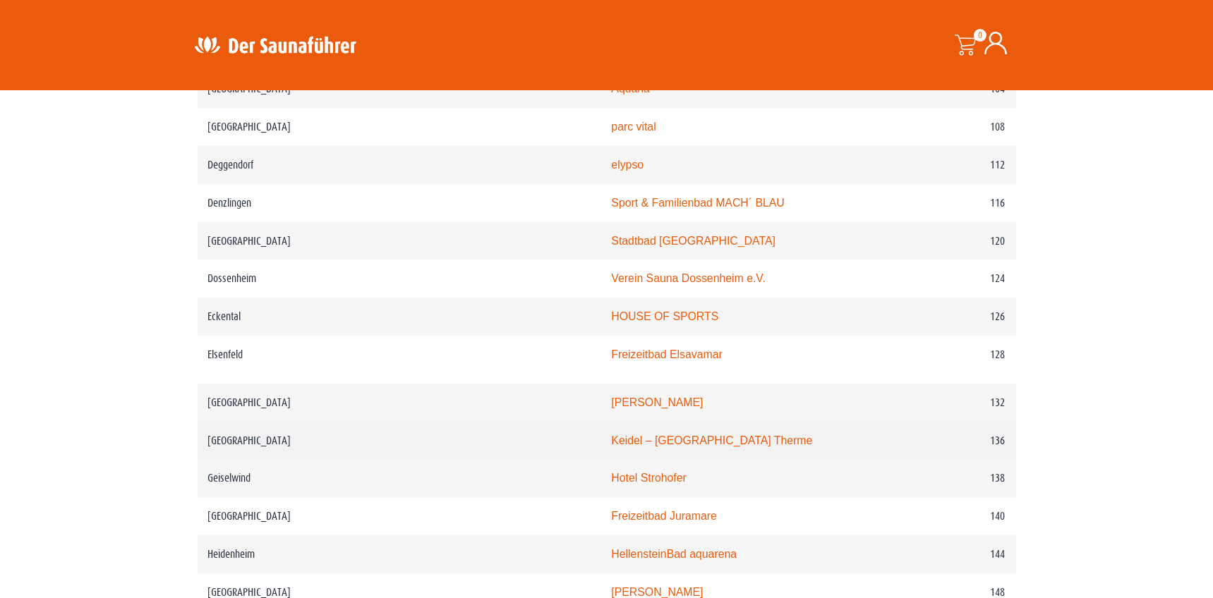 This screenshot has height=598, width=1213. I want to click on td: 144, so click(952, 555).